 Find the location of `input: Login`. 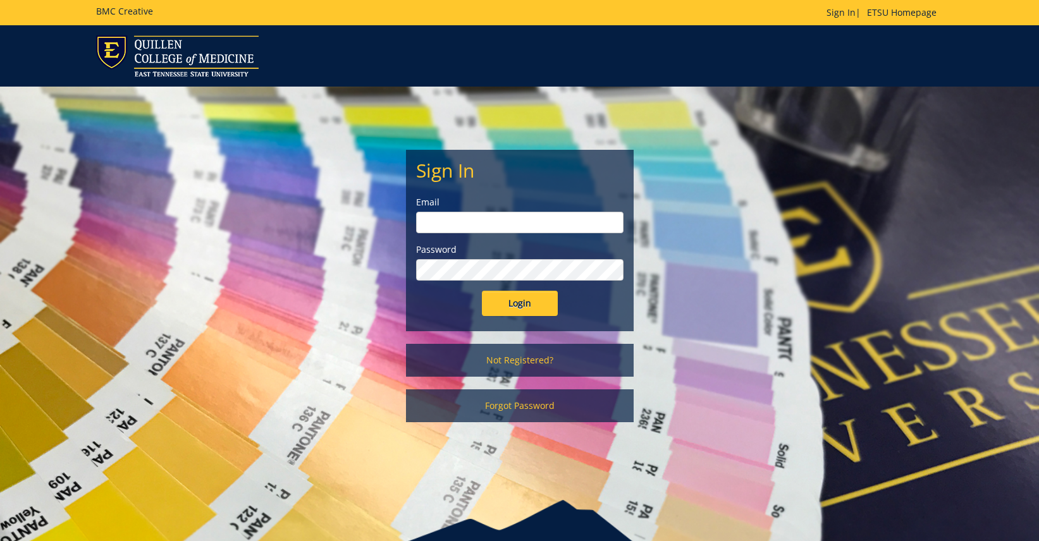

input: Login is located at coordinates (520, 303).